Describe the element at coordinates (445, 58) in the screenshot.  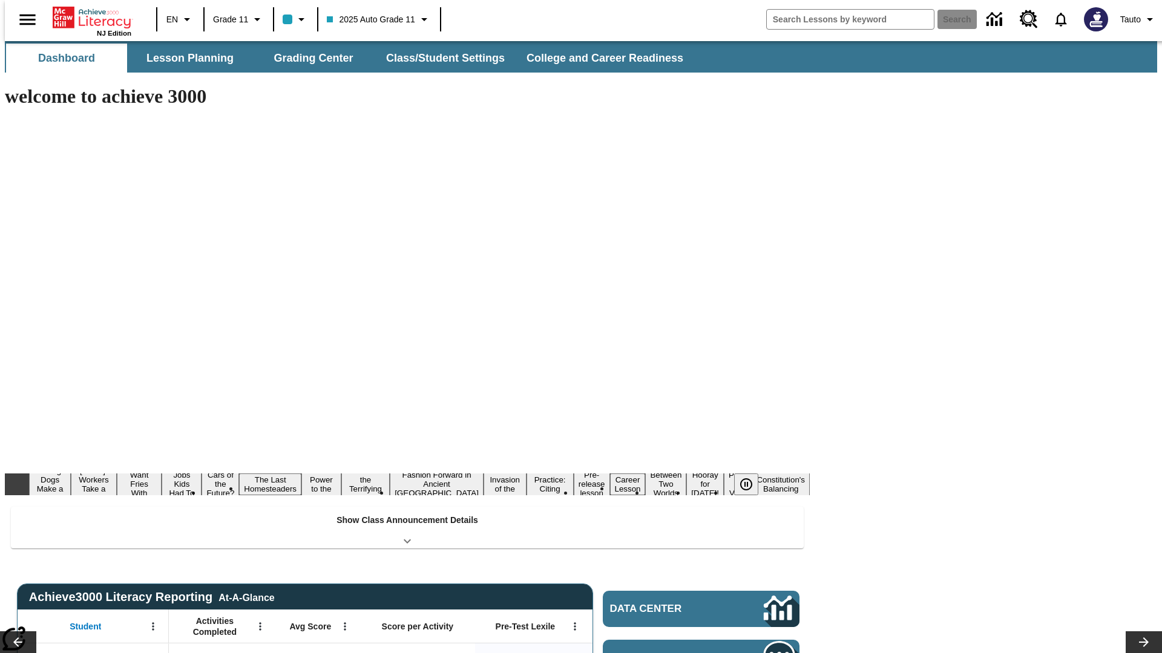
I see `button: Class/Student Settings` at that location.